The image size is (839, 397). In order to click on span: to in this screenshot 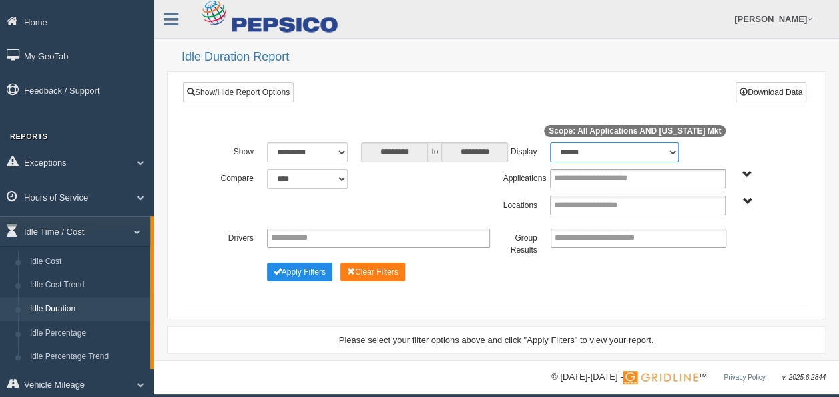, I will do `click(435, 152)`.